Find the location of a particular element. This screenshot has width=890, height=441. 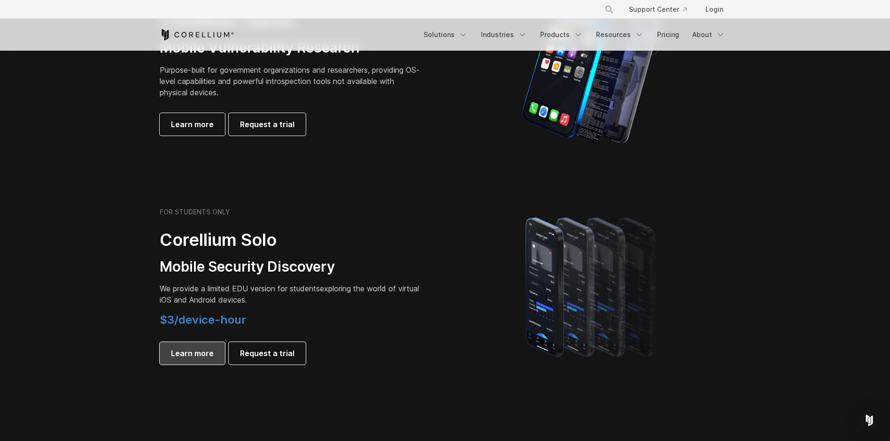

button: Search is located at coordinates (609, 9).